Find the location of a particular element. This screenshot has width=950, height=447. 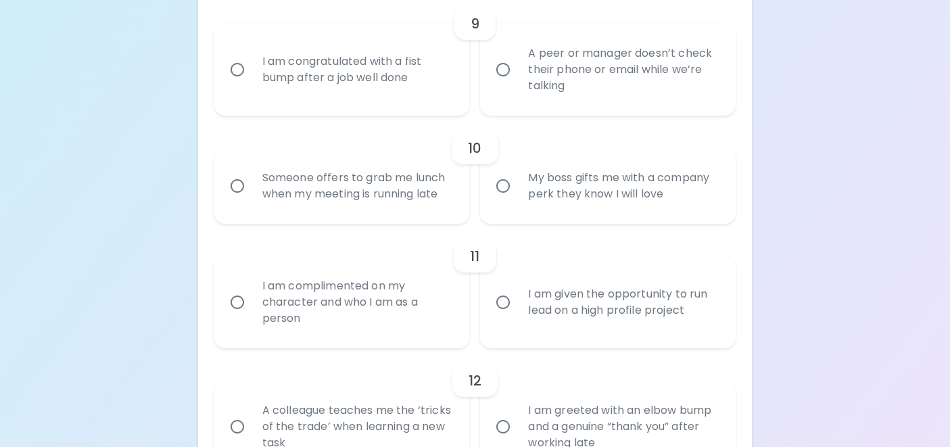

div: My boss gifts me with a company perk they know I will love is located at coordinates (623, 186).